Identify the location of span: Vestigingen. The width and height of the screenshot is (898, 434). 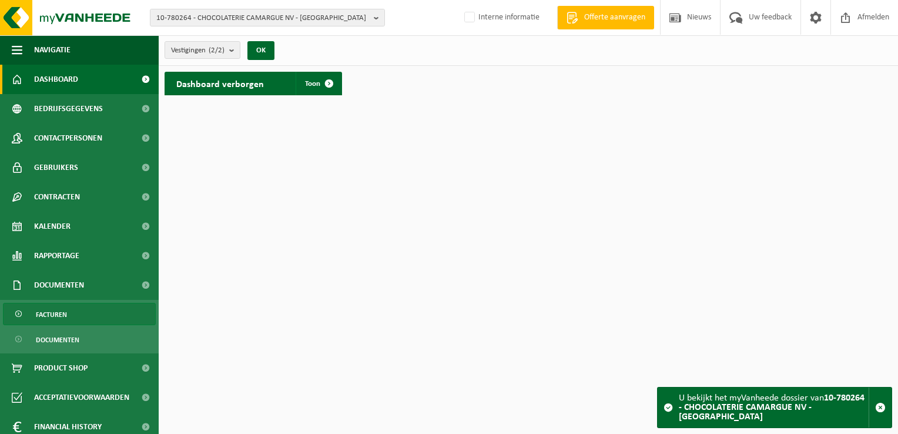
(197, 51).